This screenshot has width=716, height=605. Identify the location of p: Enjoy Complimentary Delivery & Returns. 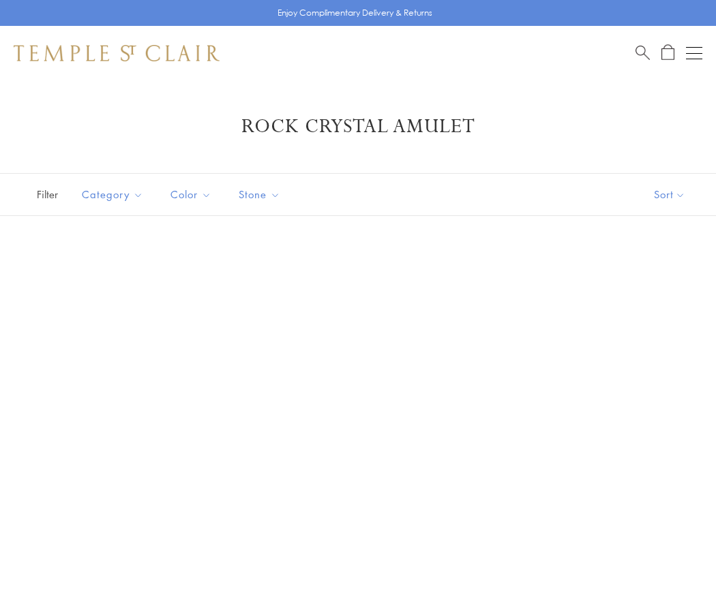
(355, 13).